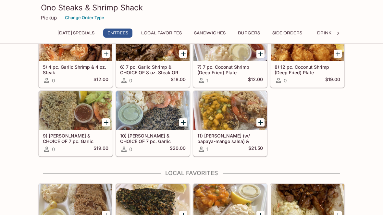 The image size is (383, 215). What do you see at coordinates (307, 42) in the screenshot?
I see `div: 8) 12 pc. Coconut Shrimp (Deep Fried) Plate` at bounding box center [307, 42].